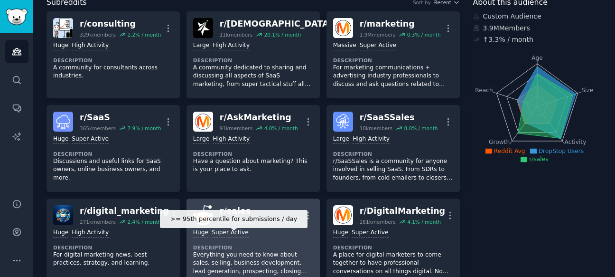 The height and width of the screenshot is (277, 615). What do you see at coordinates (98, 35) in the screenshot?
I see `div: 329k members` at bounding box center [98, 35].